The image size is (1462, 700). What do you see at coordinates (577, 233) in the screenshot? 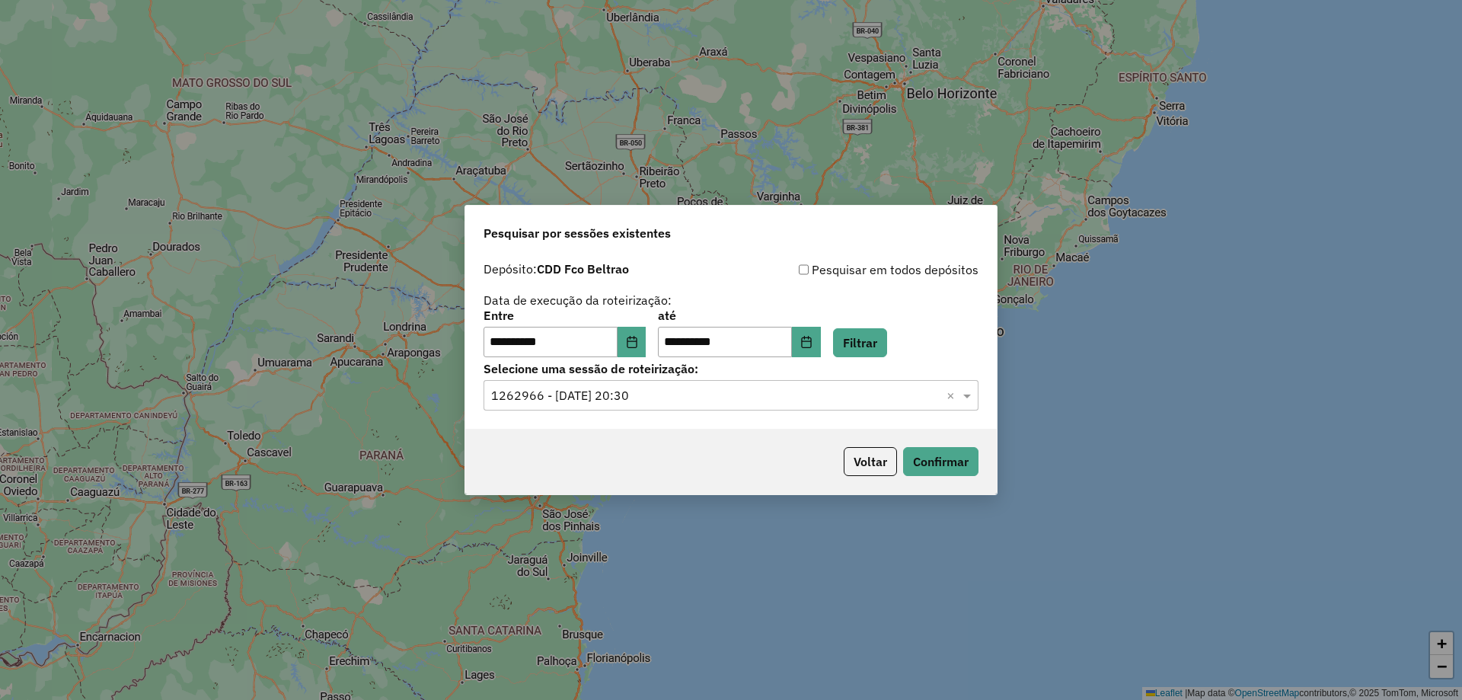
I see `span: Pesquisar por sessões existentes` at bounding box center [577, 233].